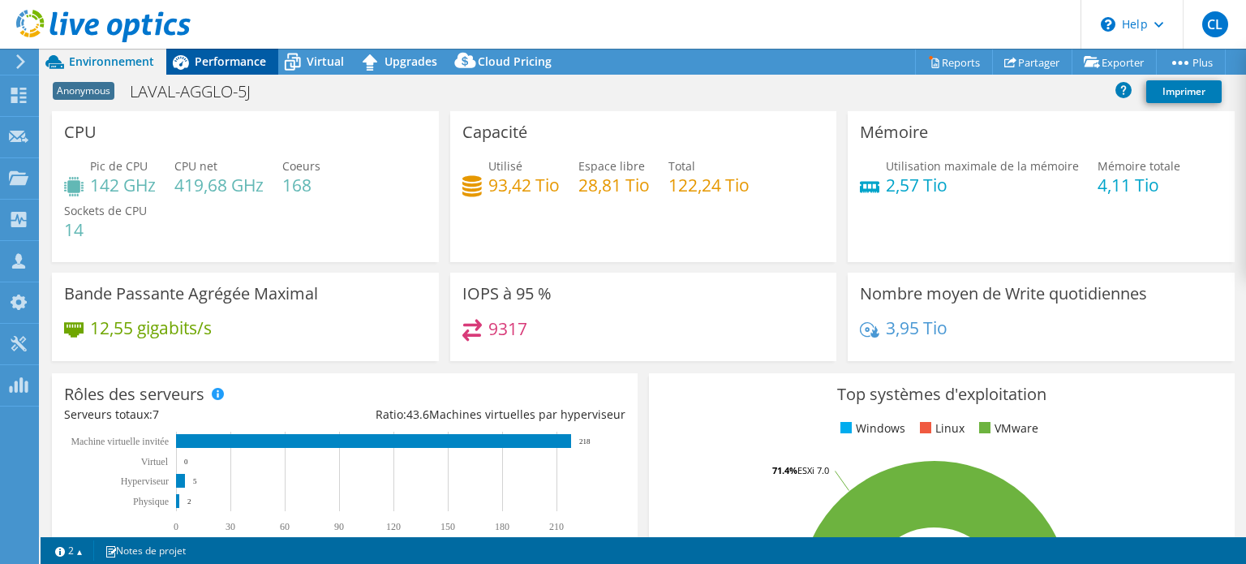  What do you see at coordinates (230, 61) in the screenshot?
I see `span: Performance` at bounding box center [230, 61].